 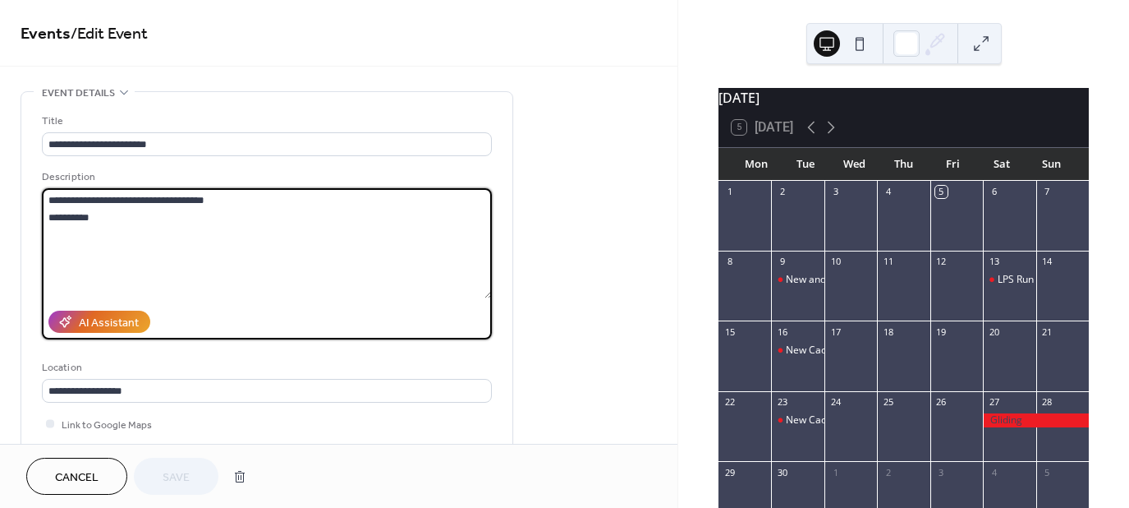 I want to click on div: Thu, so click(x=904, y=164).